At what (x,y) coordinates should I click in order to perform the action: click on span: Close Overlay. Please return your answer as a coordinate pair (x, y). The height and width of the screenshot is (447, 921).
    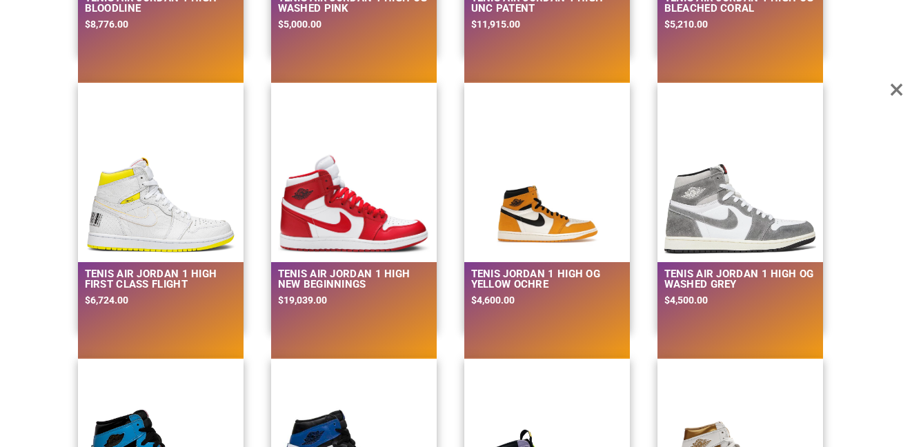
    Looking at the image, I should click on (896, 90).